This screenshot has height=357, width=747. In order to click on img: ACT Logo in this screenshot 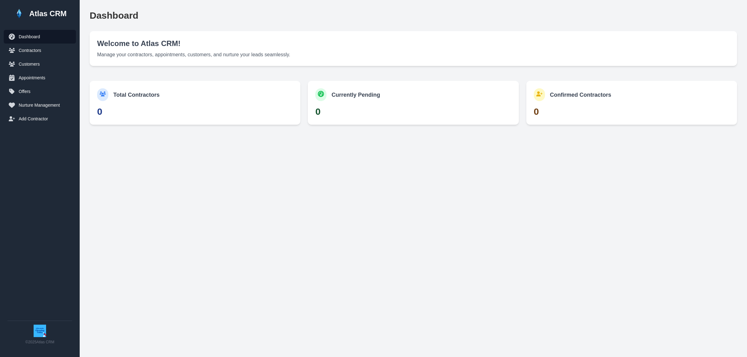, I will do `click(40, 331)`.